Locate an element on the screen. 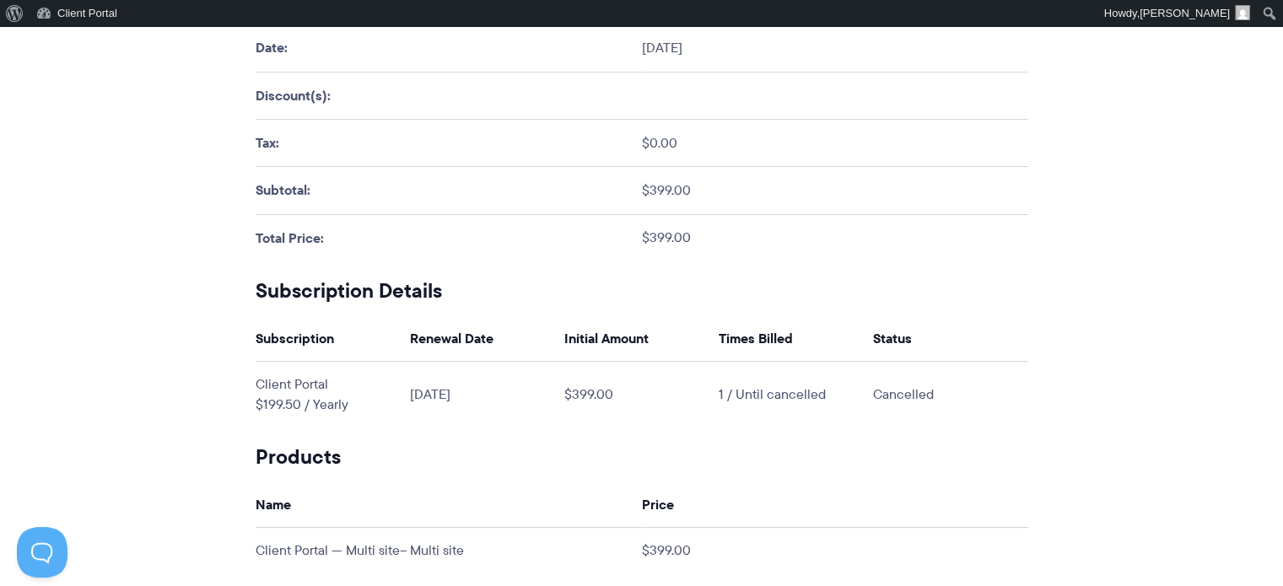  th: Name is located at coordinates (449, 504).